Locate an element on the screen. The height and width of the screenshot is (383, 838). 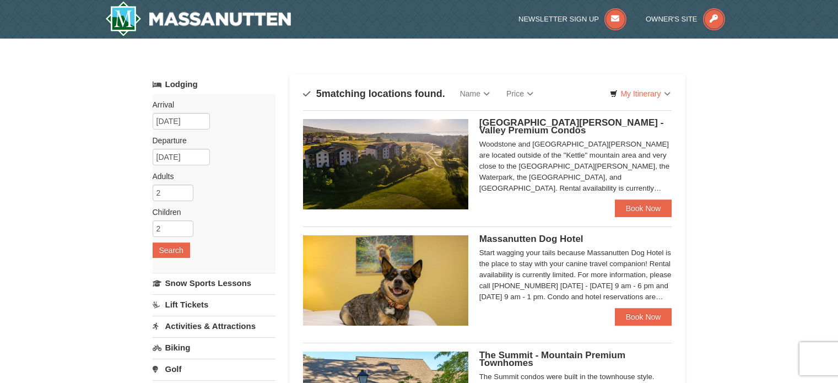
a: Snow Sports Lessons is located at coordinates (214, 282).